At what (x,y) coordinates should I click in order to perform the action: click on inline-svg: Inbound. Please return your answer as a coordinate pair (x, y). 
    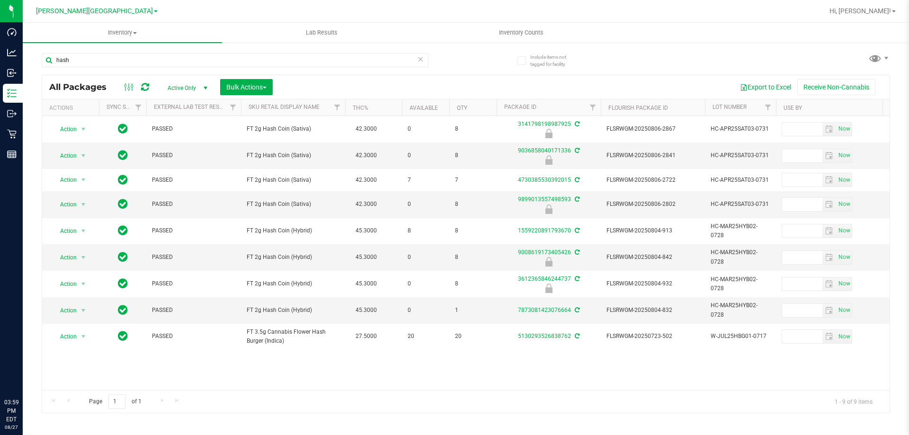
    Looking at the image, I should click on (12, 73).